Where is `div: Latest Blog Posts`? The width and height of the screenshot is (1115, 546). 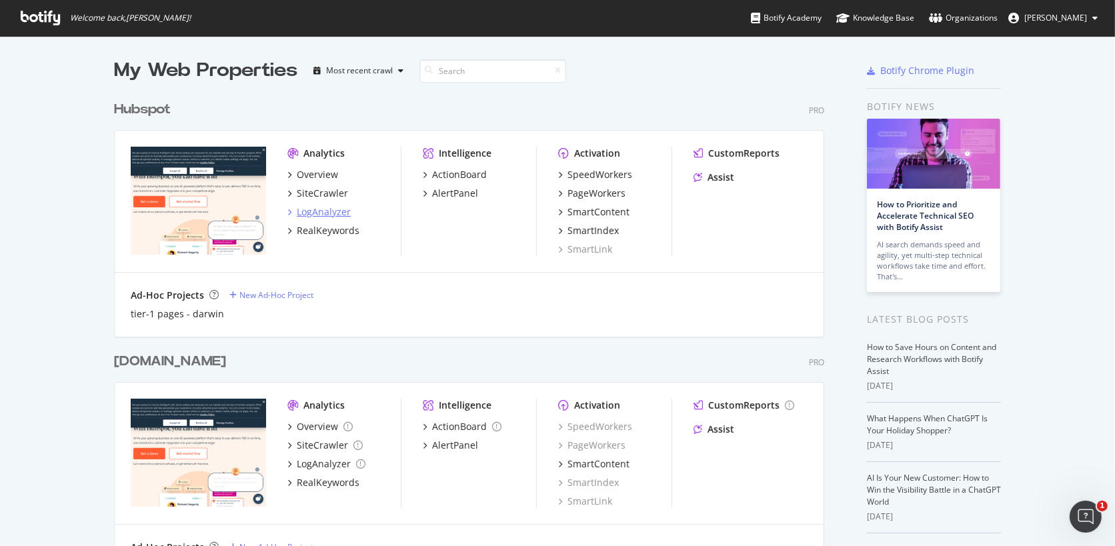 div: Latest Blog Posts is located at coordinates (933, 319).